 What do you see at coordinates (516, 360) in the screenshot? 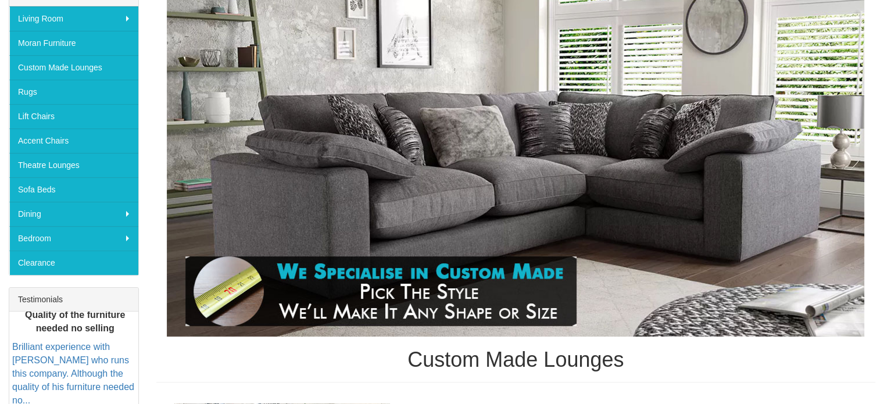
I see `h1: Custom Made Lounges` at bounding box center [516, 360].